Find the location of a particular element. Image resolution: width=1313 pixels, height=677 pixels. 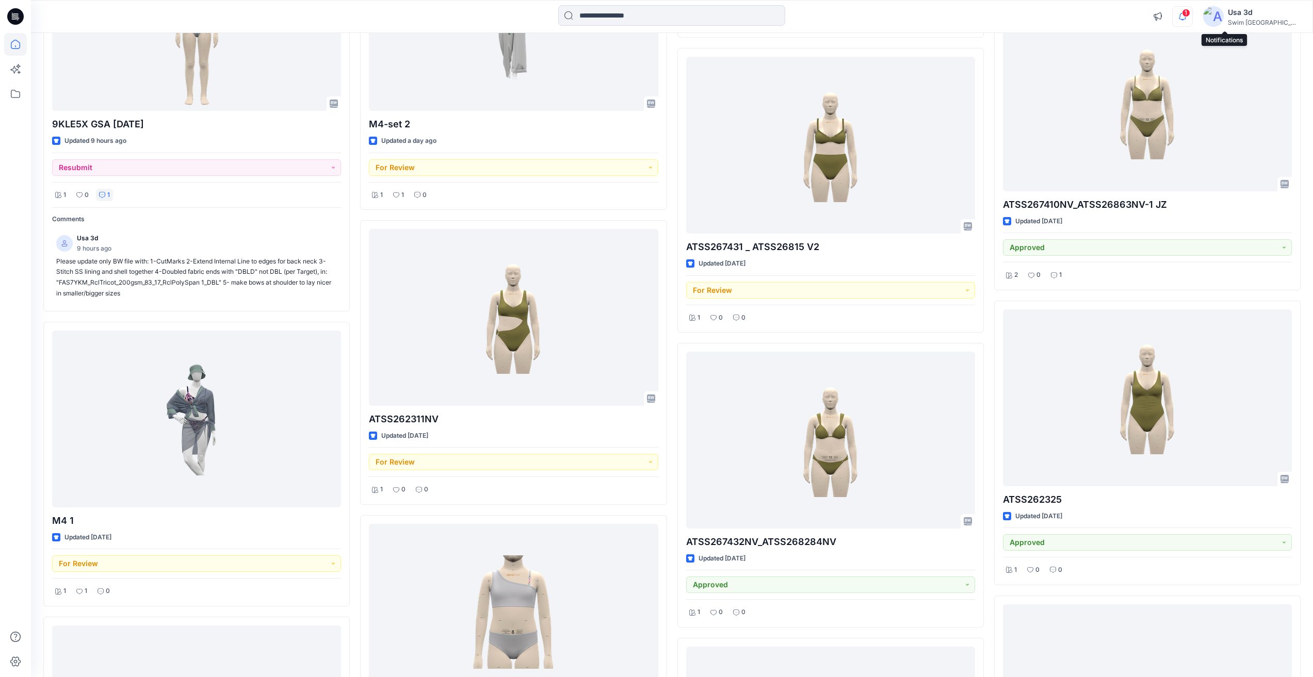

svg: avatar is located at coordinates (64, 244).